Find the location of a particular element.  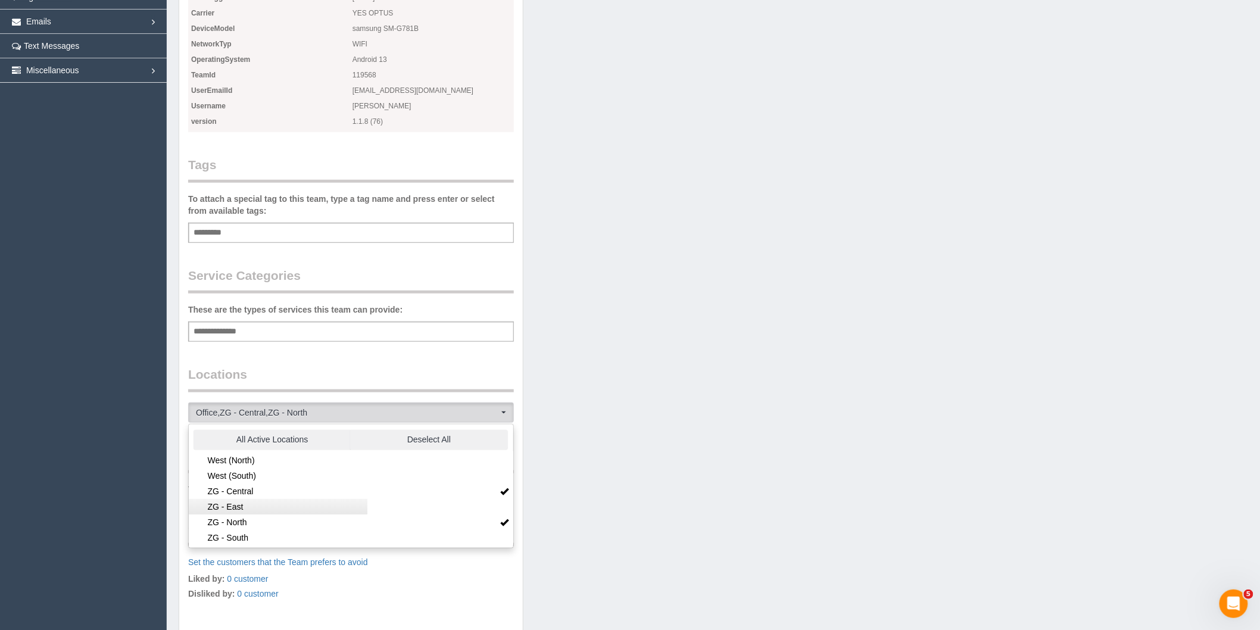

label: These are the types of services this team can provide: is located at coordinates (295, 310).